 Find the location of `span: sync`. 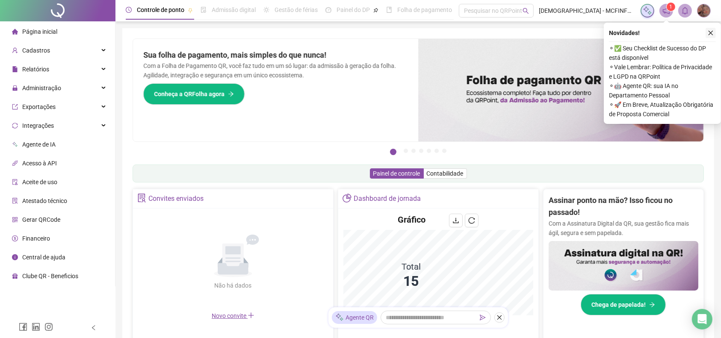

span: sync is located at coordinates (15, 126).